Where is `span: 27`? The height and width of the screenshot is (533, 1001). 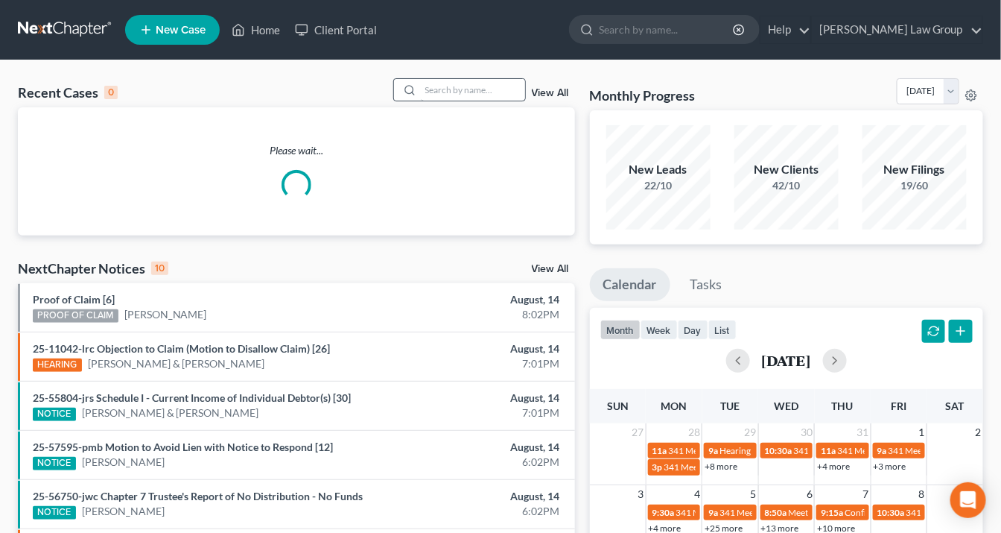
span: 27 is located at coordinates (638, 432).